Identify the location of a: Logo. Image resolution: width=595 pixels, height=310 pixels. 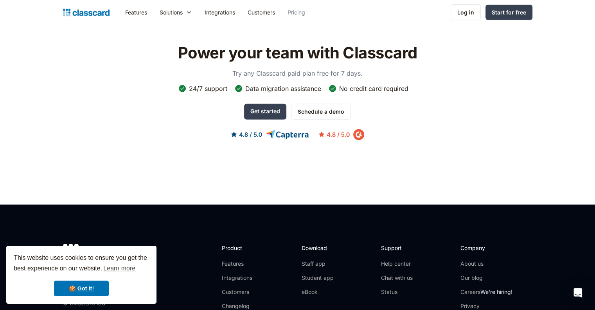
(86, 13).